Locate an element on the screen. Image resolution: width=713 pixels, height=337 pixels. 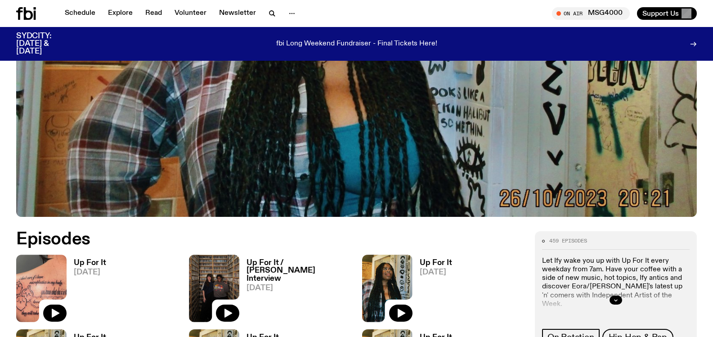
button: Support Us is located at coordinates (666, 13).